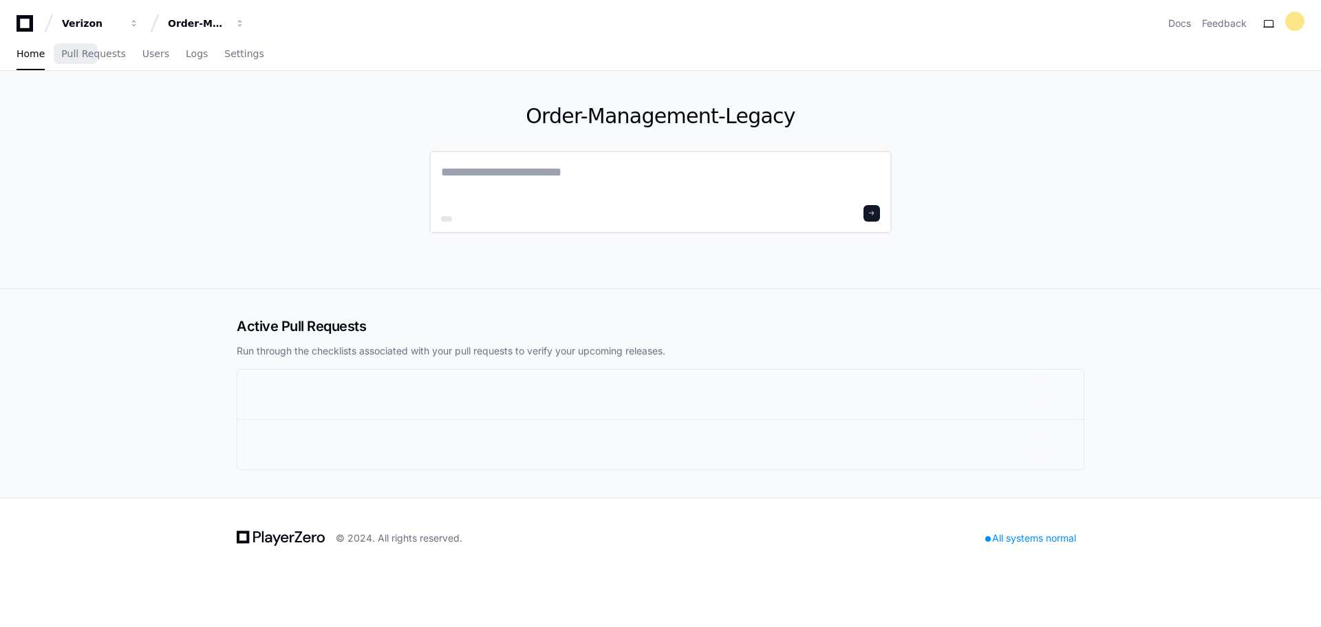 This screenshot has height=627, width=1321. I want to click on span: Logs, so click(197, 54).